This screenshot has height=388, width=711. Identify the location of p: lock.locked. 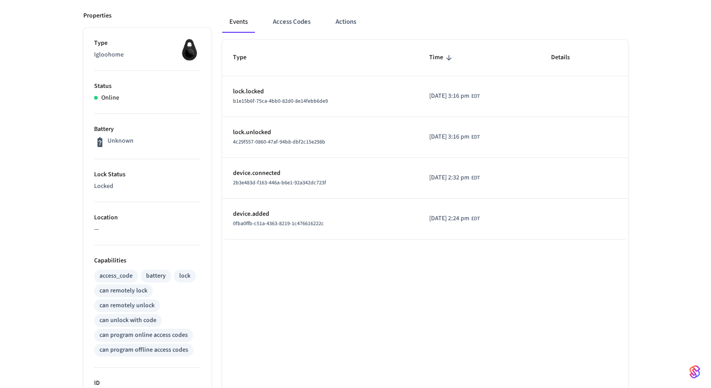
(320, 91).